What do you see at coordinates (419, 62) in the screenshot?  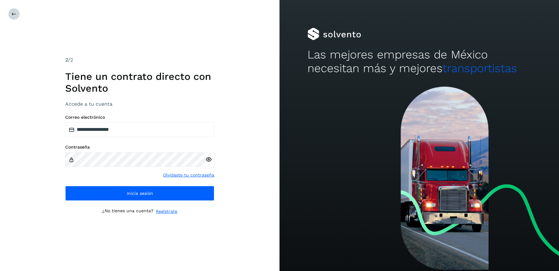 I see `h2: Las mejores empresas de México necesitan más y mejores` at bounding box center [419, 62].